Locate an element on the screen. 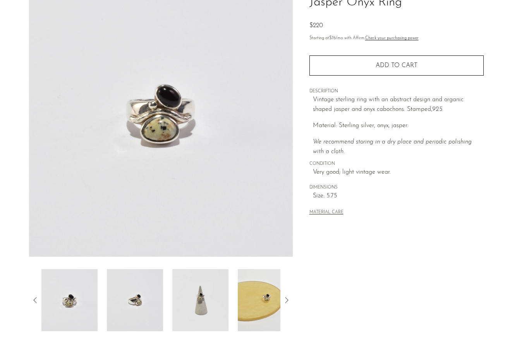 The height and width of the screenshot is (349, 529). em: 925. is located at coordinates (438, 109).